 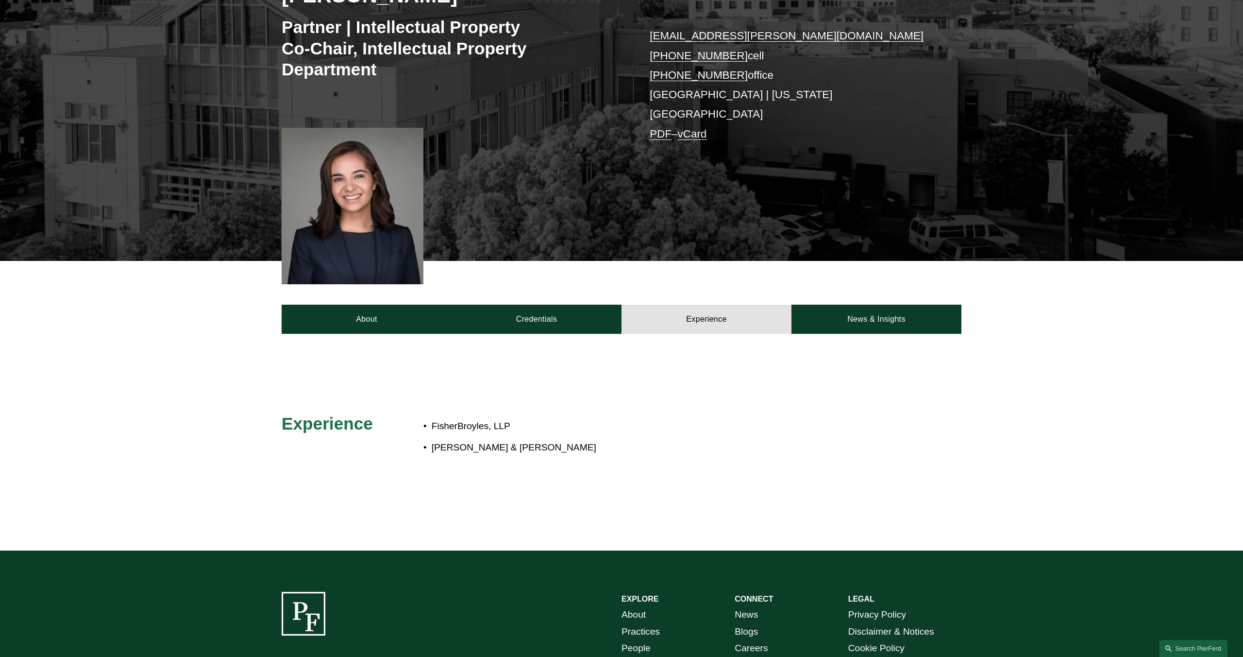 I want to click on a: People, so click(x=636, y=648).